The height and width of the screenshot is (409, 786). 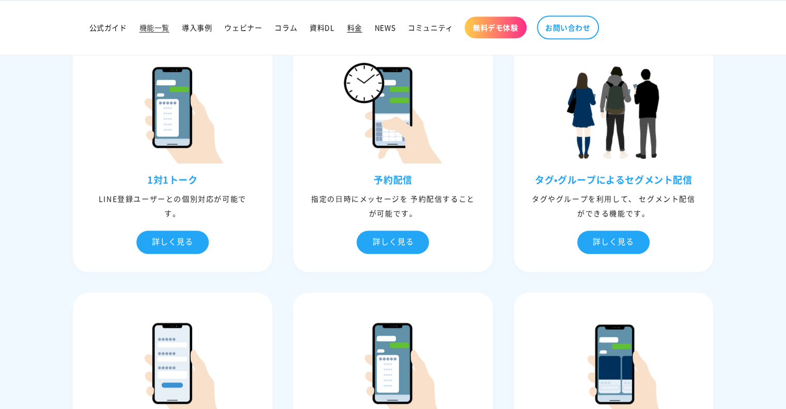 I want to click on div: 指定の⽇時にメッセージを 予約配信することが可能です。, so click(x=393, y=206).